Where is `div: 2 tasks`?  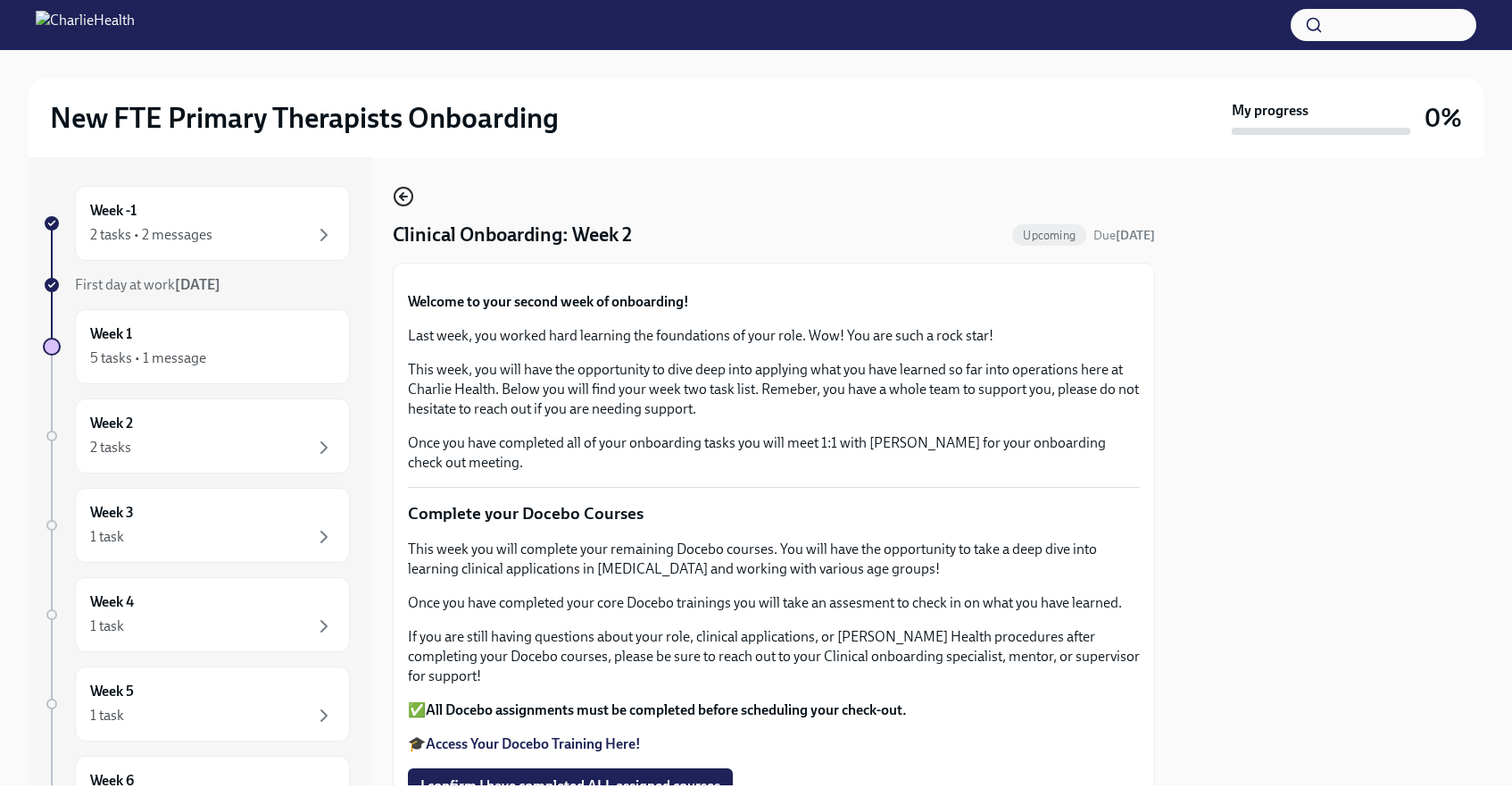
div: 2 tasks is located at coordinates (110, 447).